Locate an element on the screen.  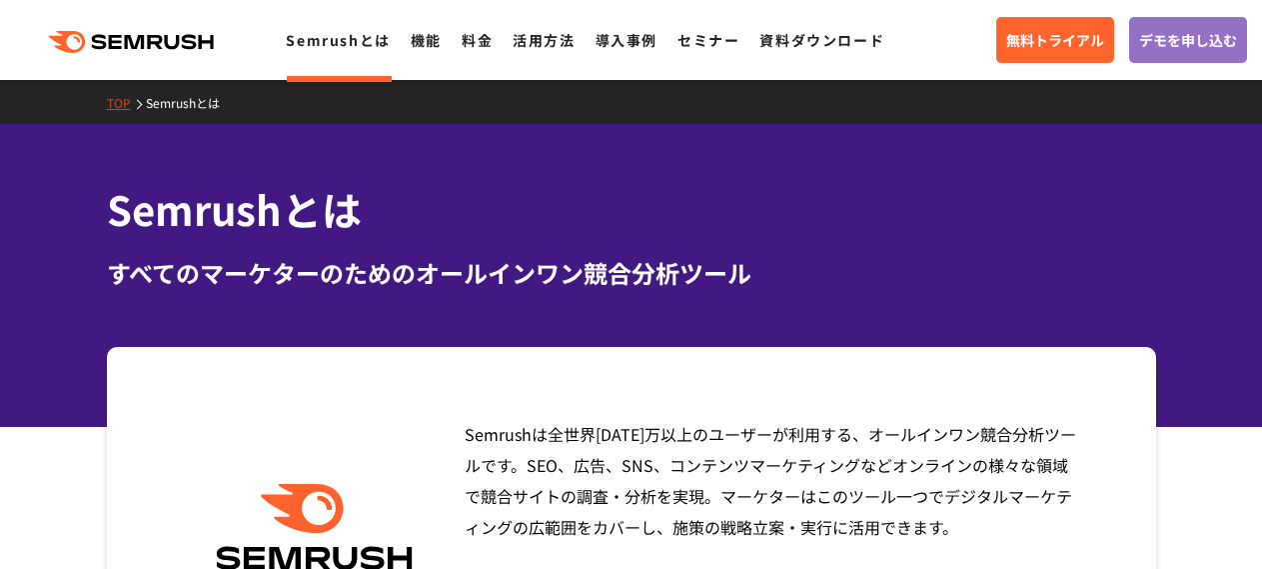
a: セミナー is located at coordinates (709, 40).